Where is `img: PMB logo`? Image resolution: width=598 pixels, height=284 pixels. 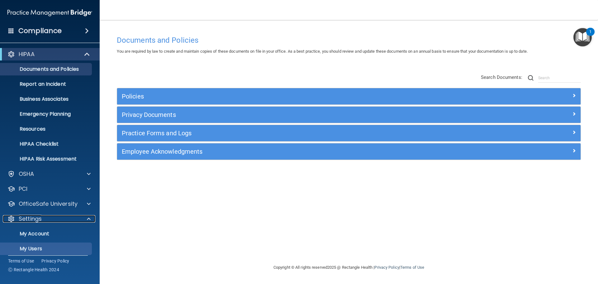
img: PMB logo is located at coordinates (50, 13).